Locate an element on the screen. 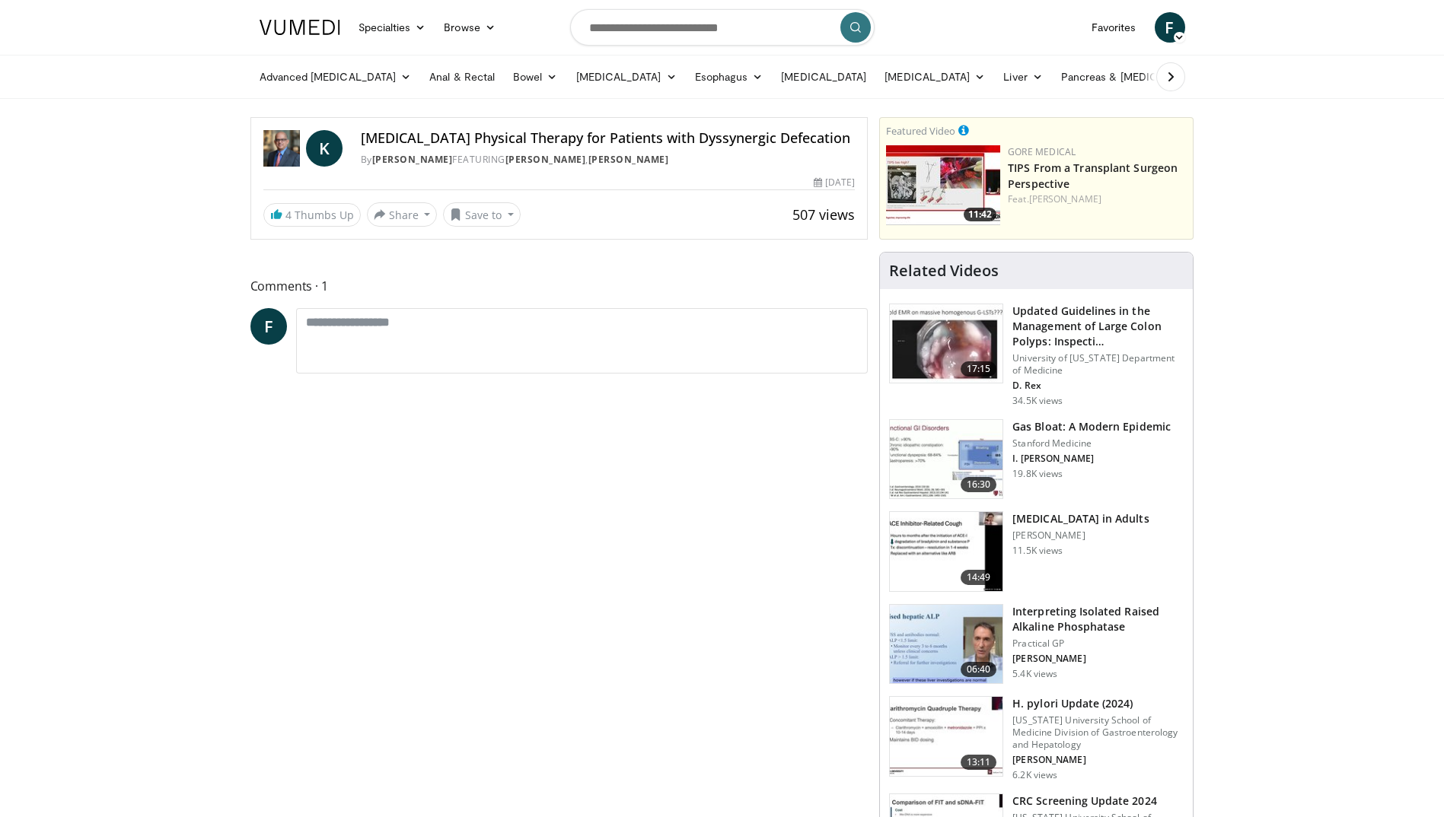 This screenshot has width=1444, height=817. a: 17:15 Updated Guidelines in the Management of Large Colon Polyps: Inspecti… University of [US_STA... is located at coordinates (1036, 355).